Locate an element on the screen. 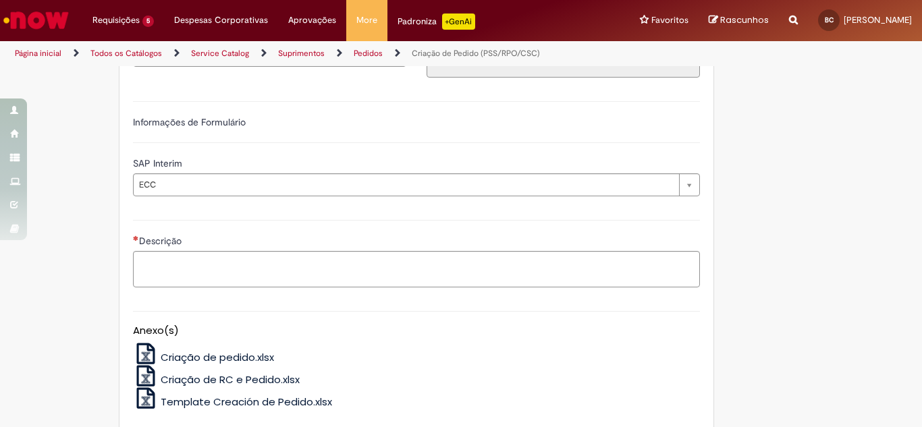 The width and height of the screenshot is (922, 427). span: Criação de RC e Pedido.xlsx is located at coordinates (230, 379).